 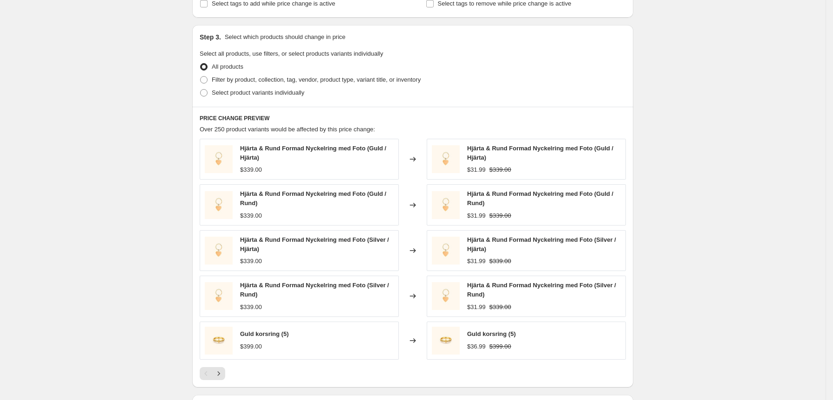 I want to click on h6: PRICE CHANGE PREVIEW, so click(x=413, y=118).